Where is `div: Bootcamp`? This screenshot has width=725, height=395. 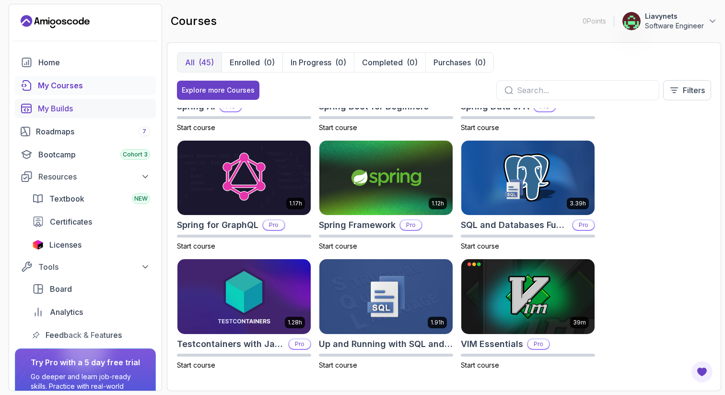
div: Bootcamp is located at coordinates (94, 154).